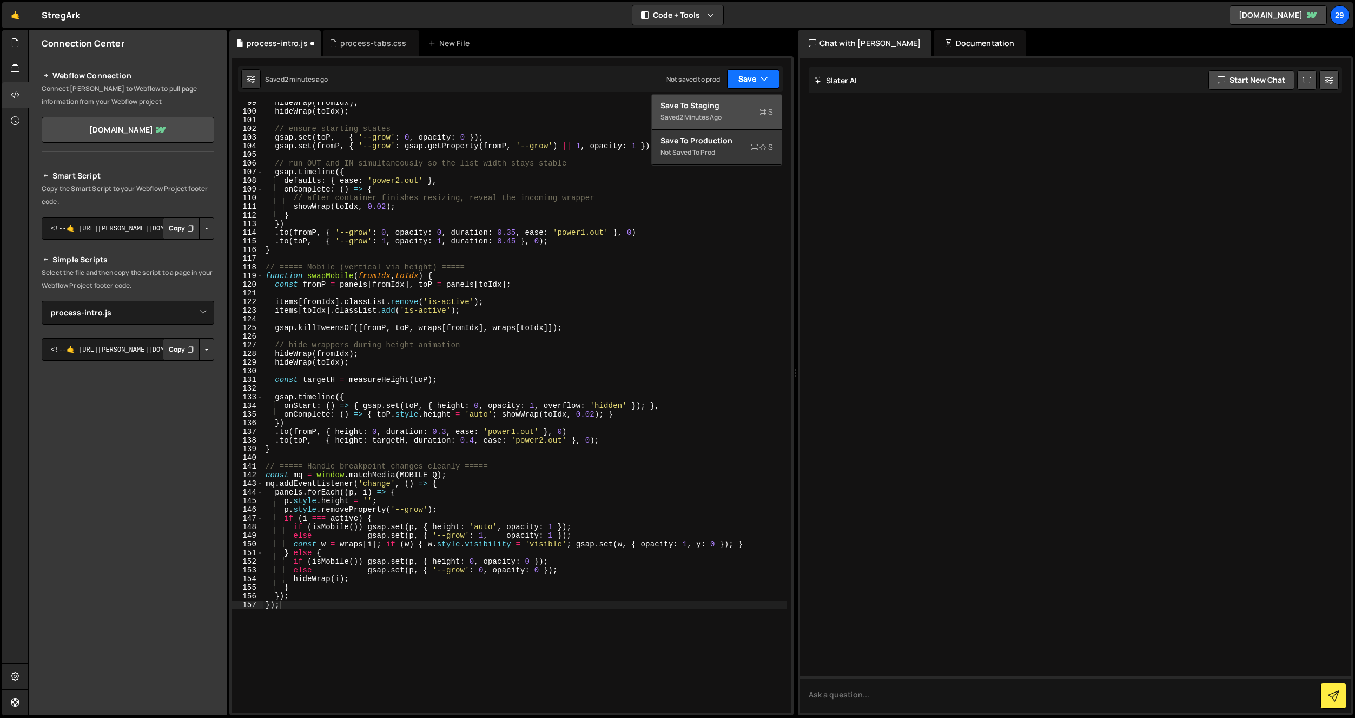 The image size is (1355, 718). I want to click on div: 150, so click(247, 544).